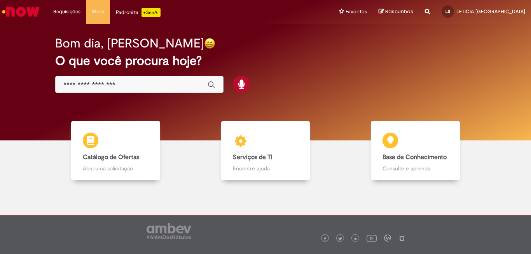  I want to click on img: happy-face.png, so click(209, 43).